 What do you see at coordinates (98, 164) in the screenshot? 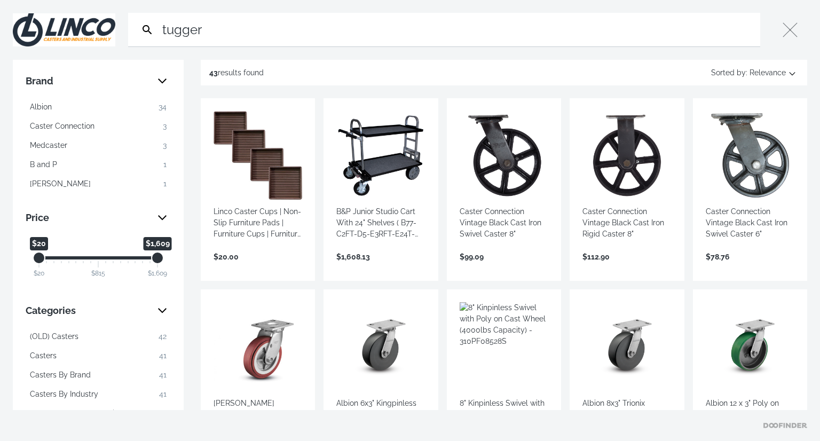
I see `button: B and P 1` at bounding box center [98, 164].